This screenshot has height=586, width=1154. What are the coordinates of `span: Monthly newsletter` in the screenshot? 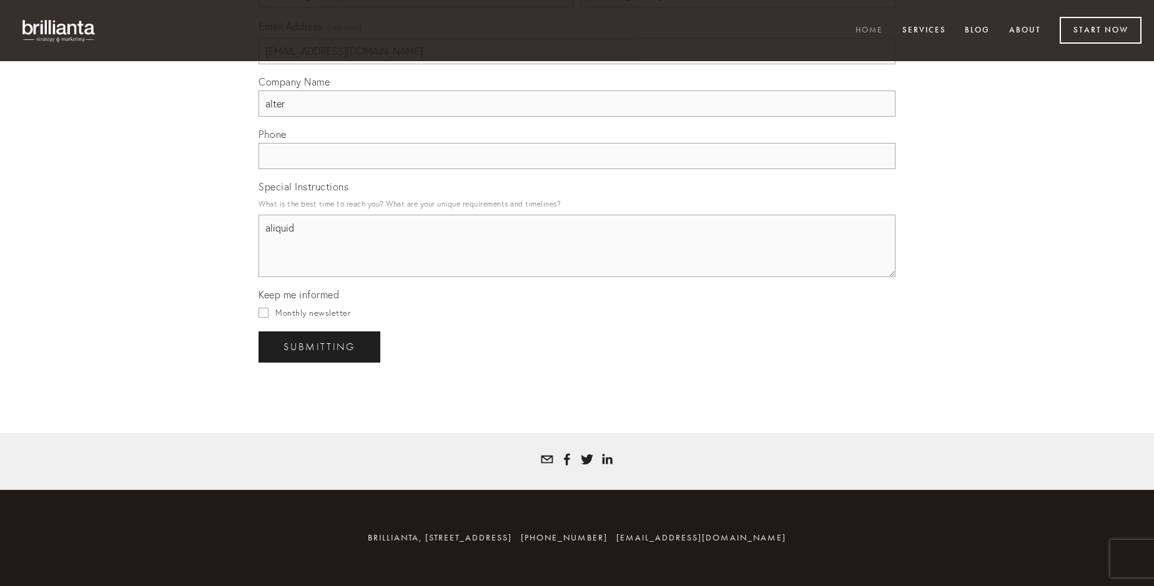 It's located at (313, 313).